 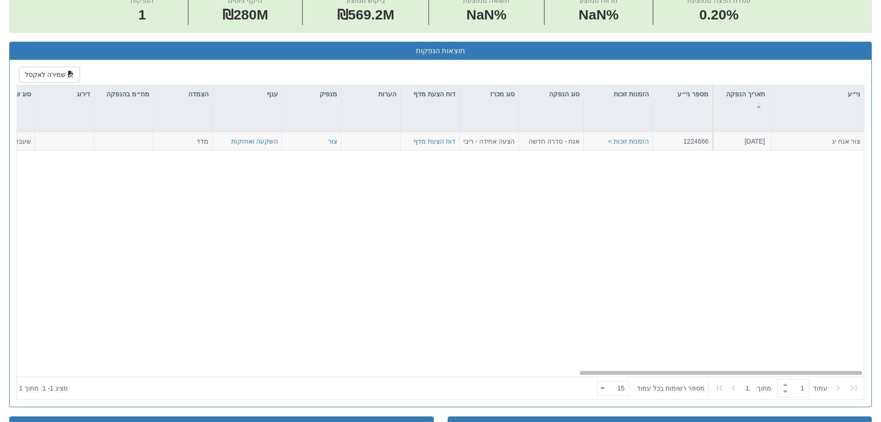 I want to click on div: הערות, so click(x=371, y=94).